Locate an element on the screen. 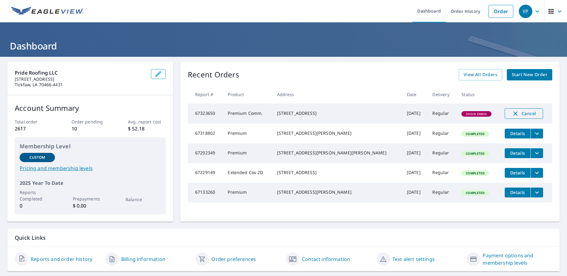 This screenshot has height=276, width=567. button: detailsBtn-67229149 is located at coordinates (518, 173).